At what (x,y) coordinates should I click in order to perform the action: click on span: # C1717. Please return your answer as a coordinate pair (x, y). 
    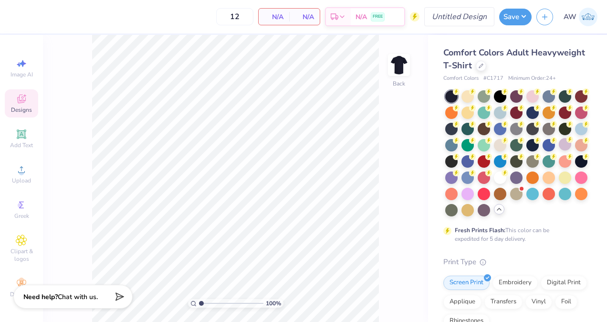
    Looking at the image, I should click on (494, 78).